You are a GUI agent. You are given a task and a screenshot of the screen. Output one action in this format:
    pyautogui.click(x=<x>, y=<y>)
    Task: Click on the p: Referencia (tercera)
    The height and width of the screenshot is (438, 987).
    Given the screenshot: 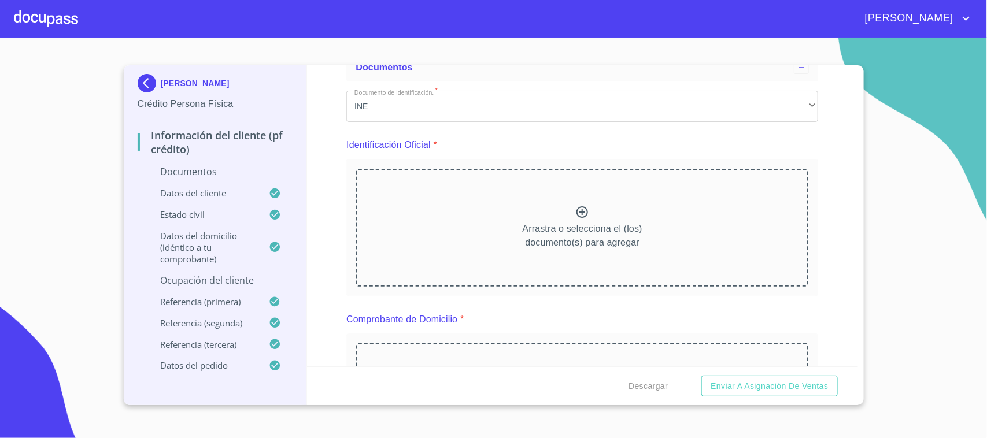 What is the action you would take?
    pyautogui.click(x=204, y=345)
    